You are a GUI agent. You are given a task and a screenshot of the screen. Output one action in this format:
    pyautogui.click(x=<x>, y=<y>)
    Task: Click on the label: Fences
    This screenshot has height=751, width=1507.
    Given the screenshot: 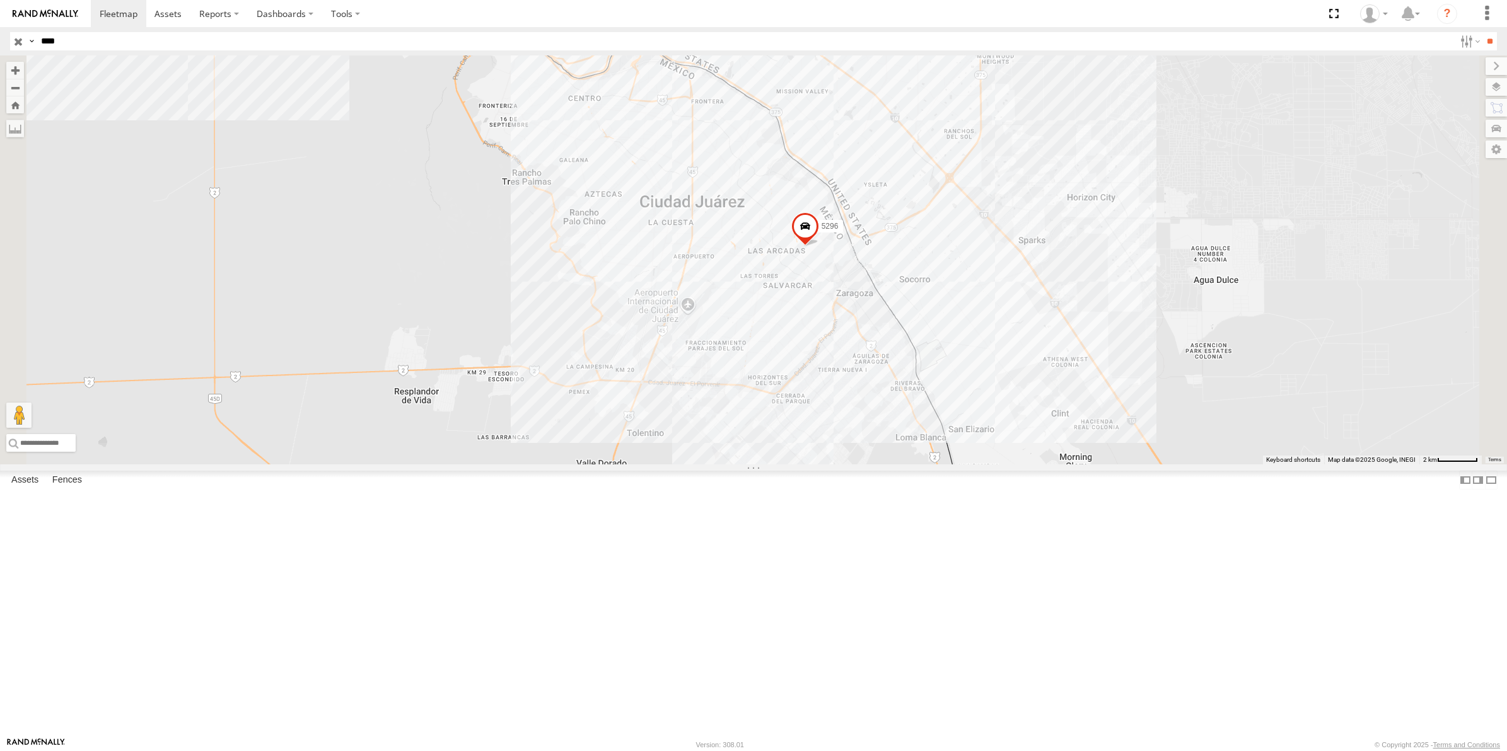 What is the action you would take?
    pyautogui.click(x=67, y=480)
    